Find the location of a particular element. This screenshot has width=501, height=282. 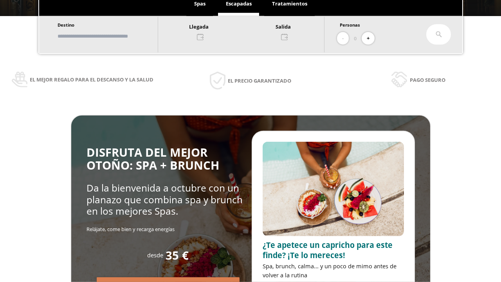

span: 35 € is located at coordinates (177, 255).